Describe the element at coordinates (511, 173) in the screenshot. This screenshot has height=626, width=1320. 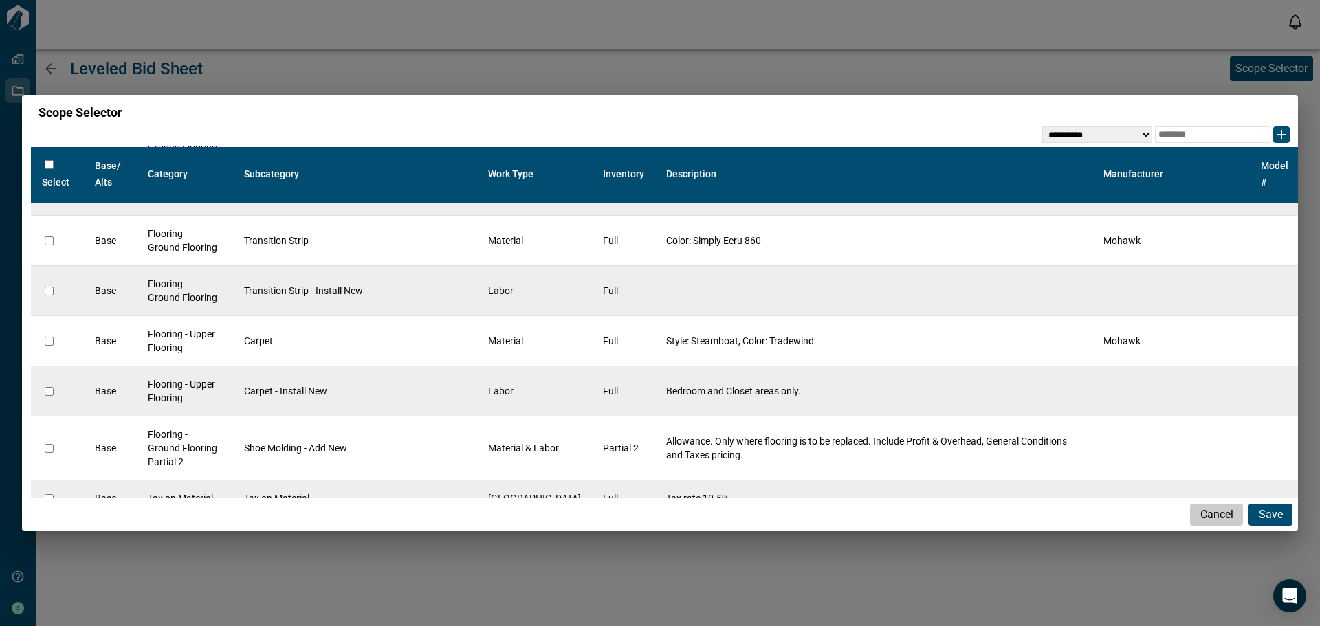
I see `span: Work Type` at that location.